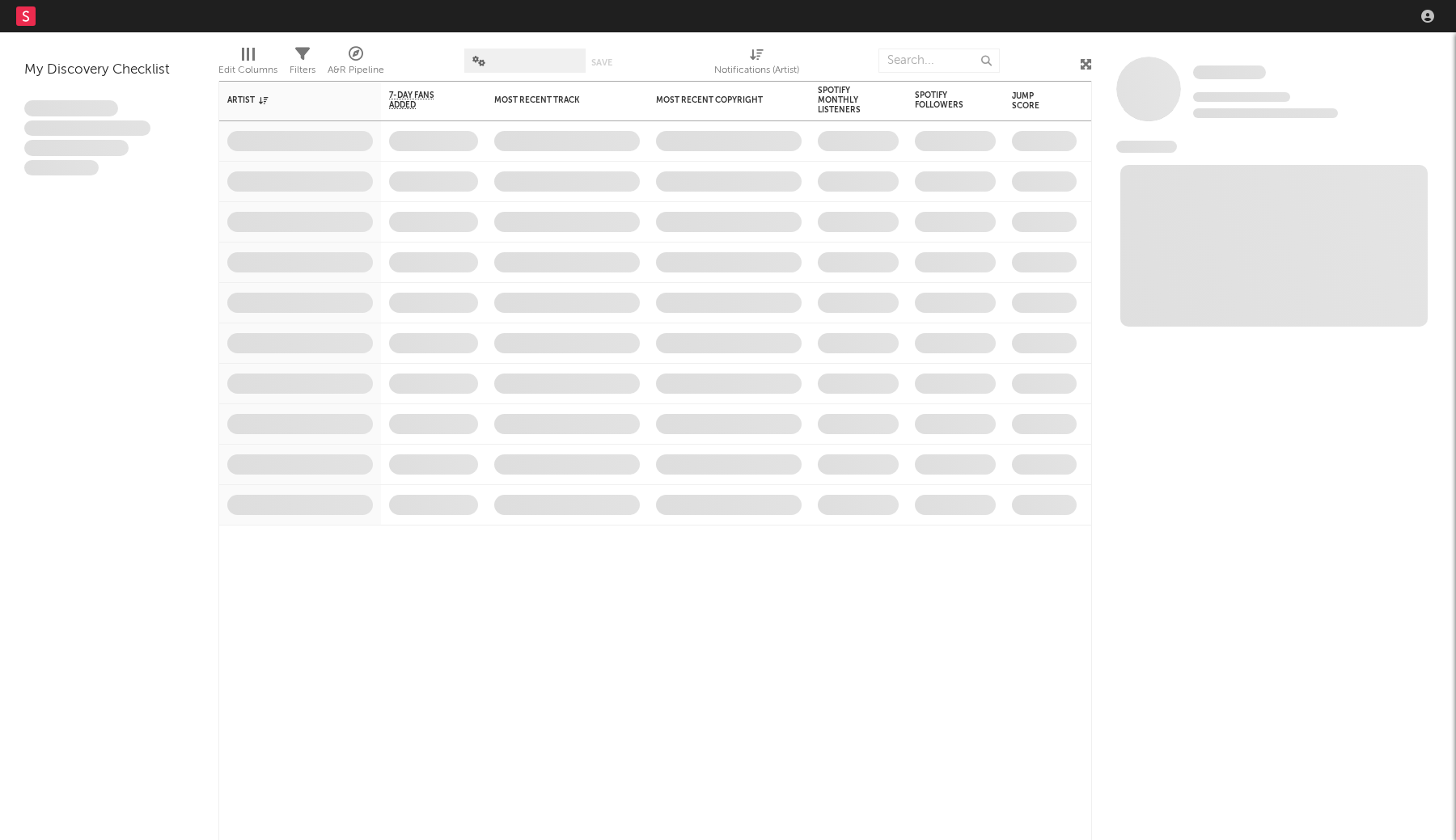  I want to click on button: Save, so click(601, 62).